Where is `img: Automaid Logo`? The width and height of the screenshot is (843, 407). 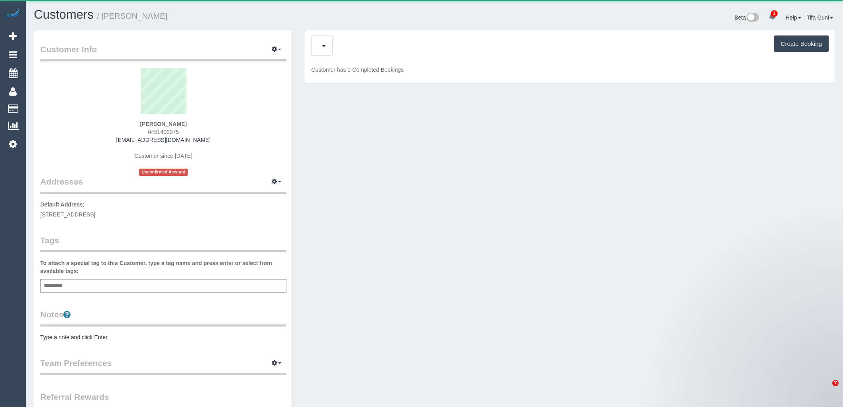
img: Automaid Logo is located at coordinates (13, 14).